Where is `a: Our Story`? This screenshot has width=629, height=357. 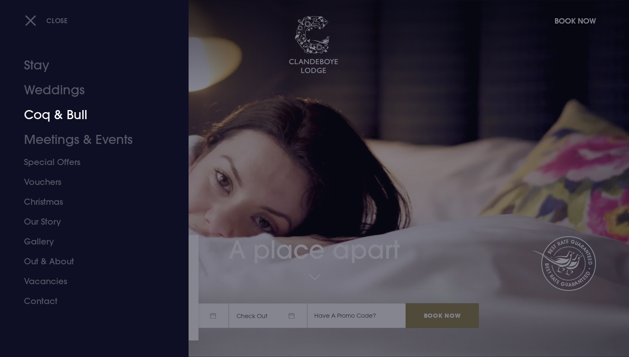
a: Our Story is located at coordinates (89, 222).